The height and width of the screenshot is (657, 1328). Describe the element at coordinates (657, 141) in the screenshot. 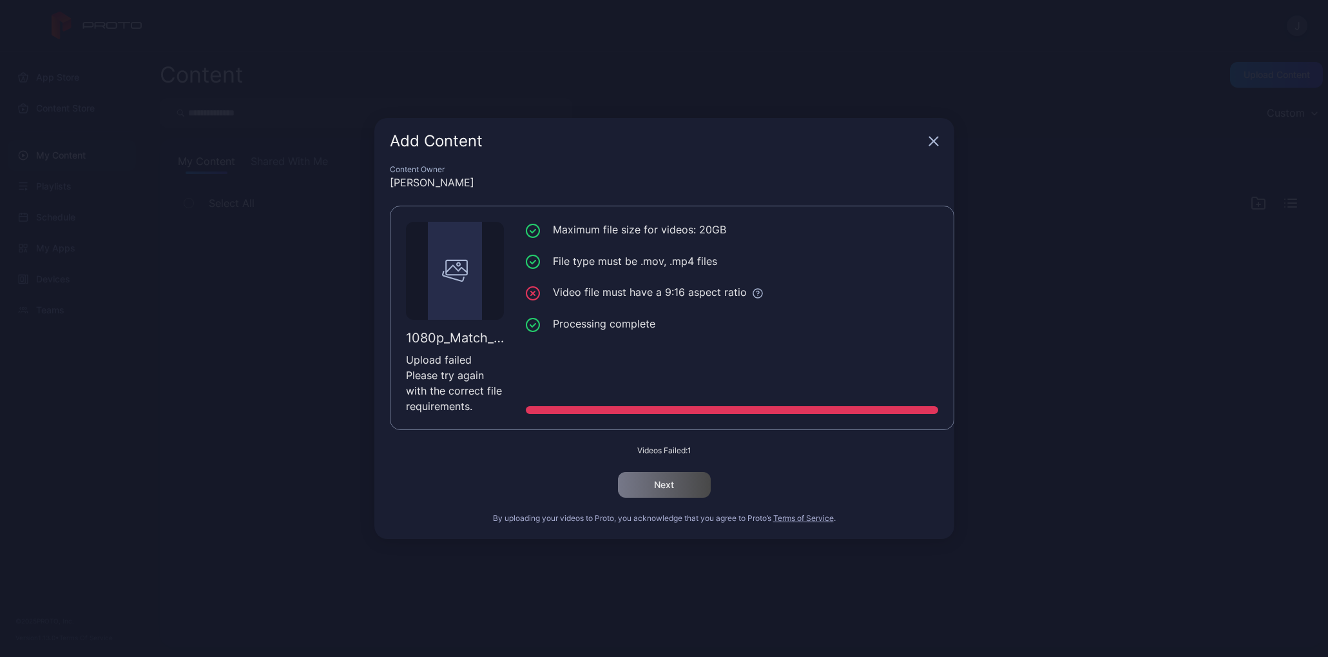

I see `div: Add Content` at that location.